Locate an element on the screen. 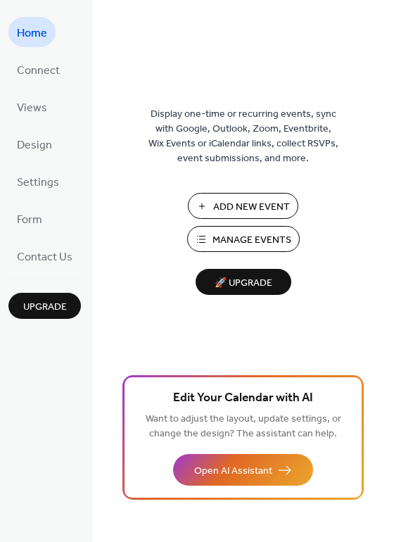 Image resolution: width=394 pixels, height=542 pixels. span: Design is located at coordinates (35, 145).